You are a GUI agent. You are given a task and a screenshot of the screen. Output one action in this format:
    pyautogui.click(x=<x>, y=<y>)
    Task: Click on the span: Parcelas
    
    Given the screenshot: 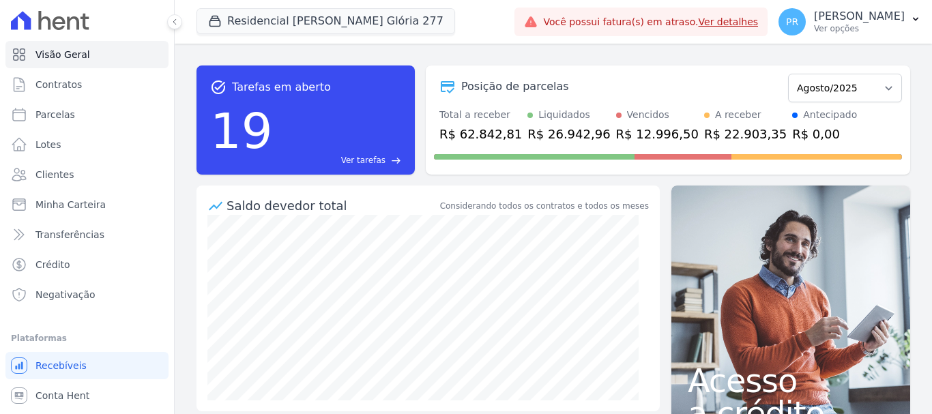 What is the action you would take?
    pyautogui.click(x=55, y=115)
    